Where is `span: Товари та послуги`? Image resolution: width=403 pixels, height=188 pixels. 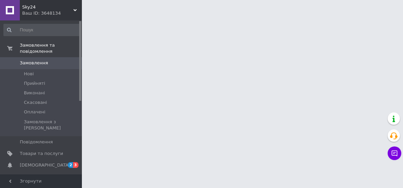 span: Товари та послуги is located at coordinates (41, 154).